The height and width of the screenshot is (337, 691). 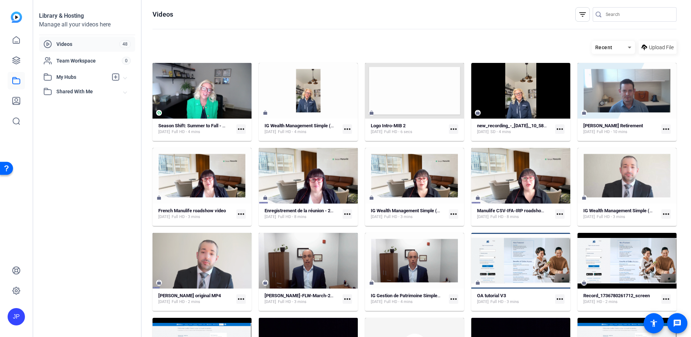 I want to click on strong: IG Gestion de Patrimoine Simple (46409), so click(x=413, y=295).